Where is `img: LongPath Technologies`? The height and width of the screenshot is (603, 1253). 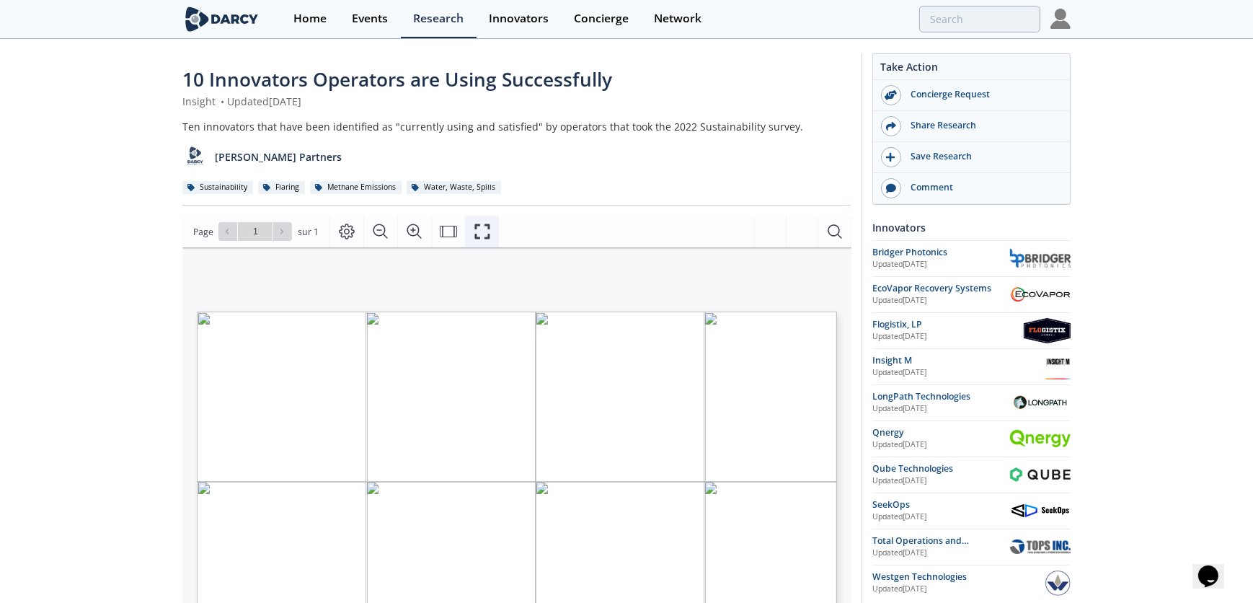 img: LongPath Technologies is located at coordinates (1041, 402).